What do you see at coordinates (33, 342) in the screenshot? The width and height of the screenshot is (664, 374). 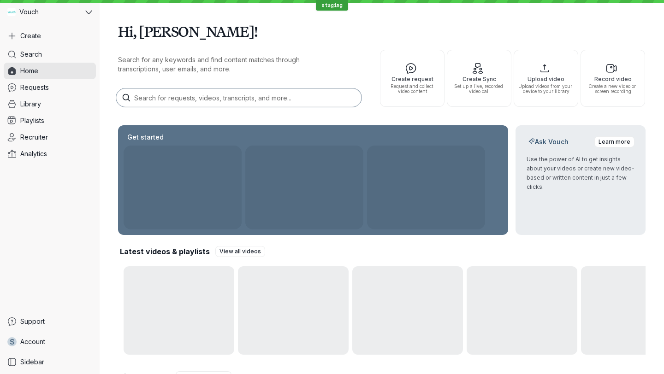 I see `span: Account` at bounding box center [33, 342].